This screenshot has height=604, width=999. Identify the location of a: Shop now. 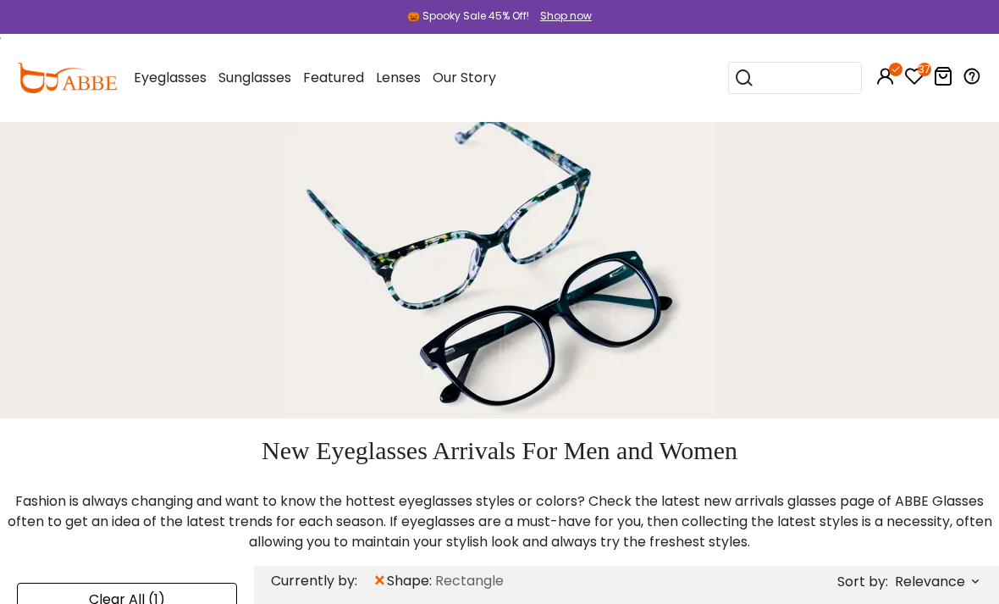
(561, 15).